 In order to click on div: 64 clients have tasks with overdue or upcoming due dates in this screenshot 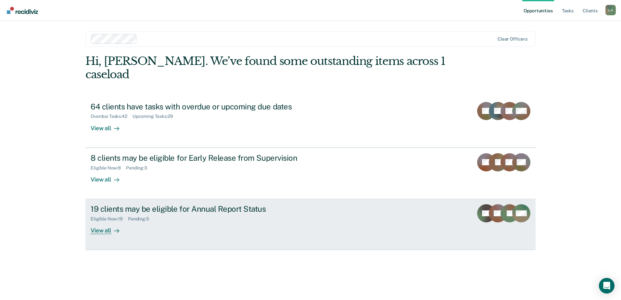, I will do `click(205, 107)`.